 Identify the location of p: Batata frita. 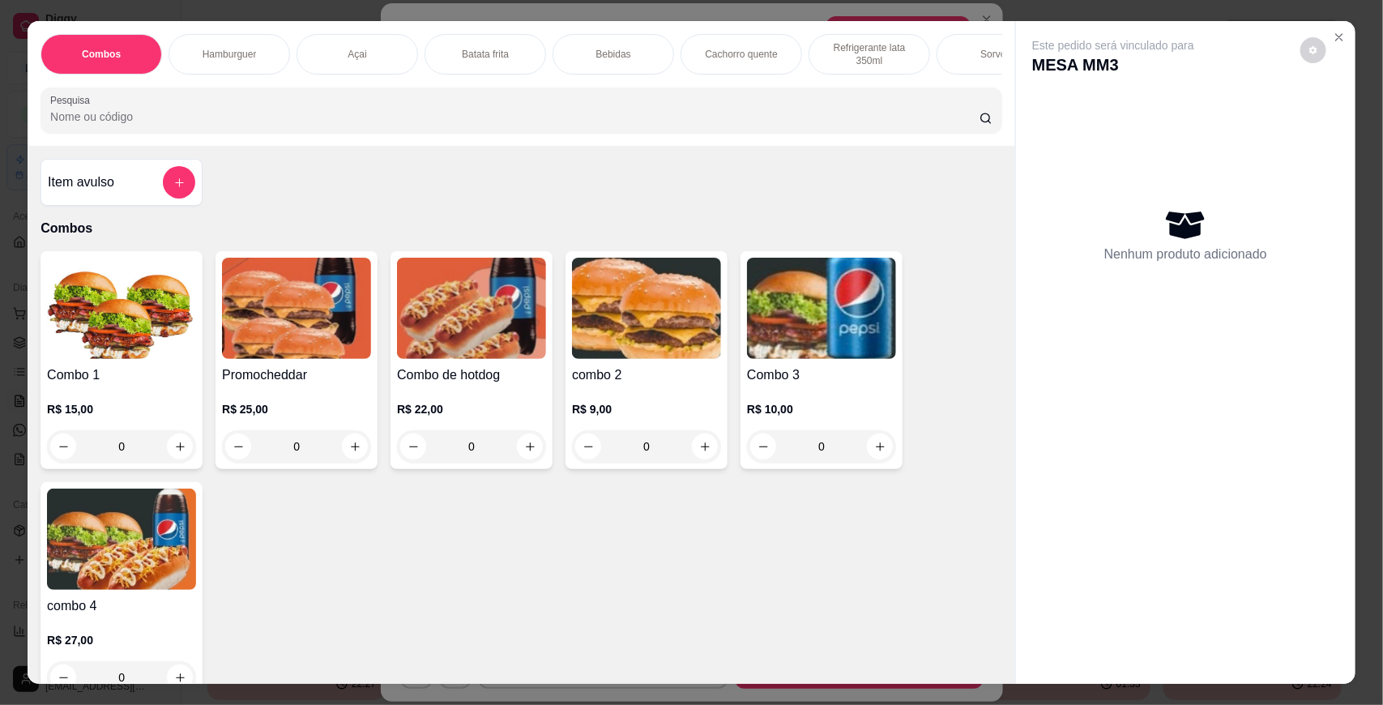
(485, 54).